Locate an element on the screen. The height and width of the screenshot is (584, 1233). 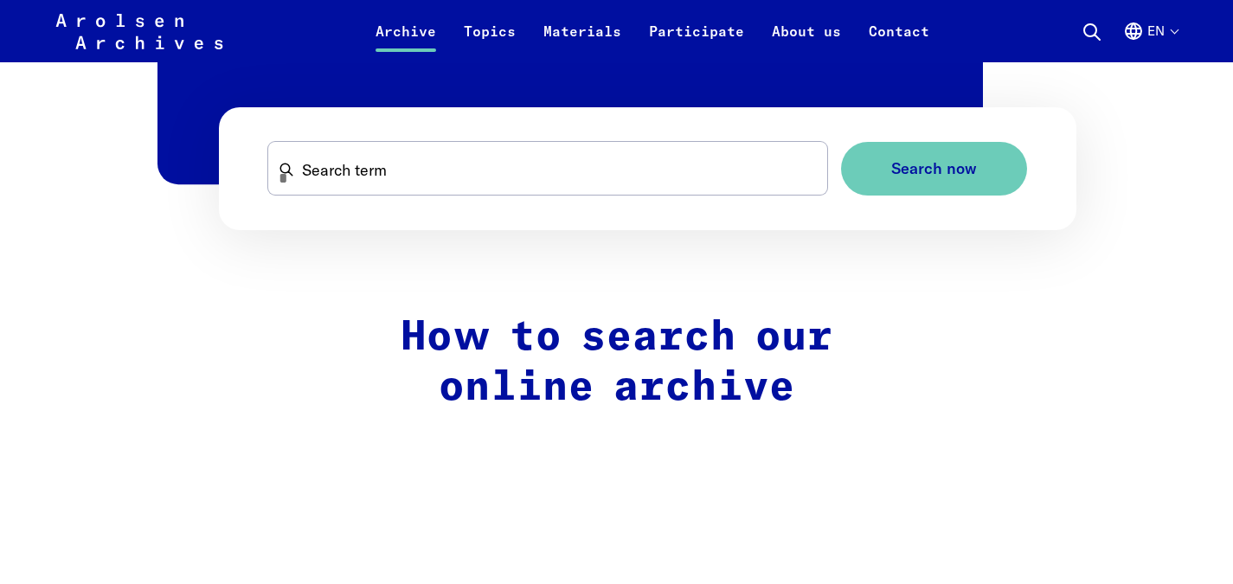
a: Participate is located at coordinates (697, 42).